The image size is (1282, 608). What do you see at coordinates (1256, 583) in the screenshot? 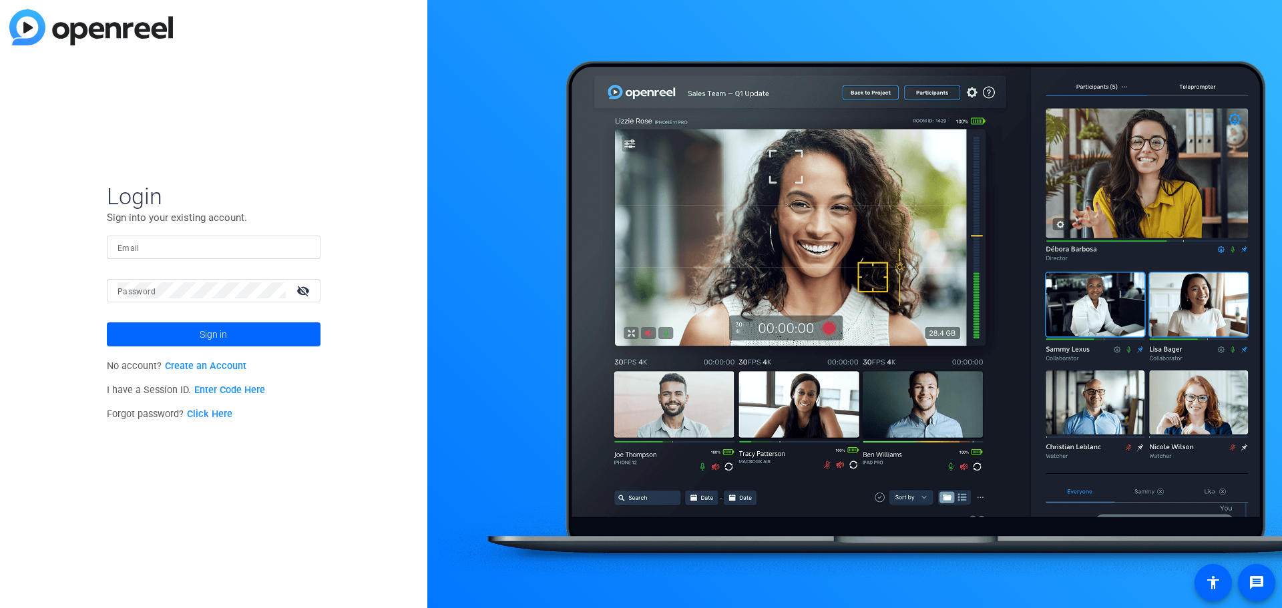
I see `mat-icon: message` at bounding box center [1256, 583].